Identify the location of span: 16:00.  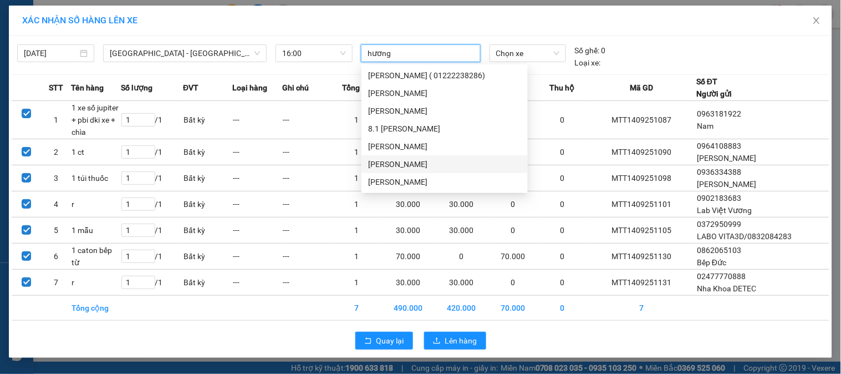
(314, 53).